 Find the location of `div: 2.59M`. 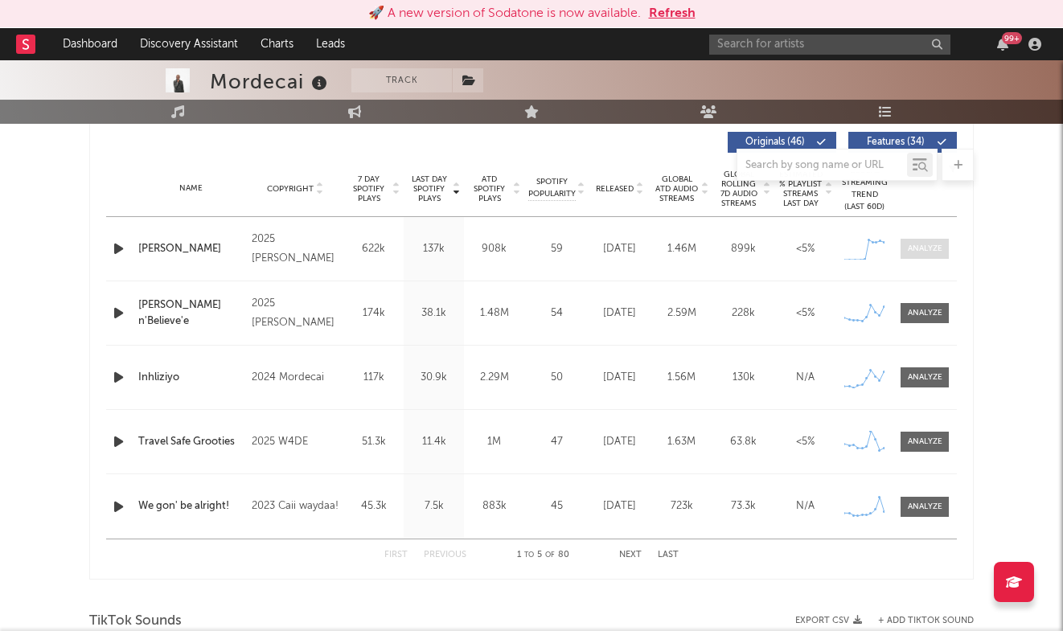

div: 2.59M is located at coordinates (681, 314).